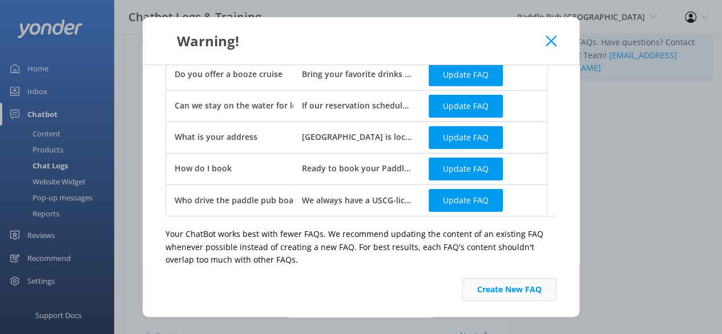 Image resolution: width=722 pixels, height=334 pixels. What do you see at coordinates (550, 41) in the screenshot?
I see `button: Close` at bounding box center [550, 41].